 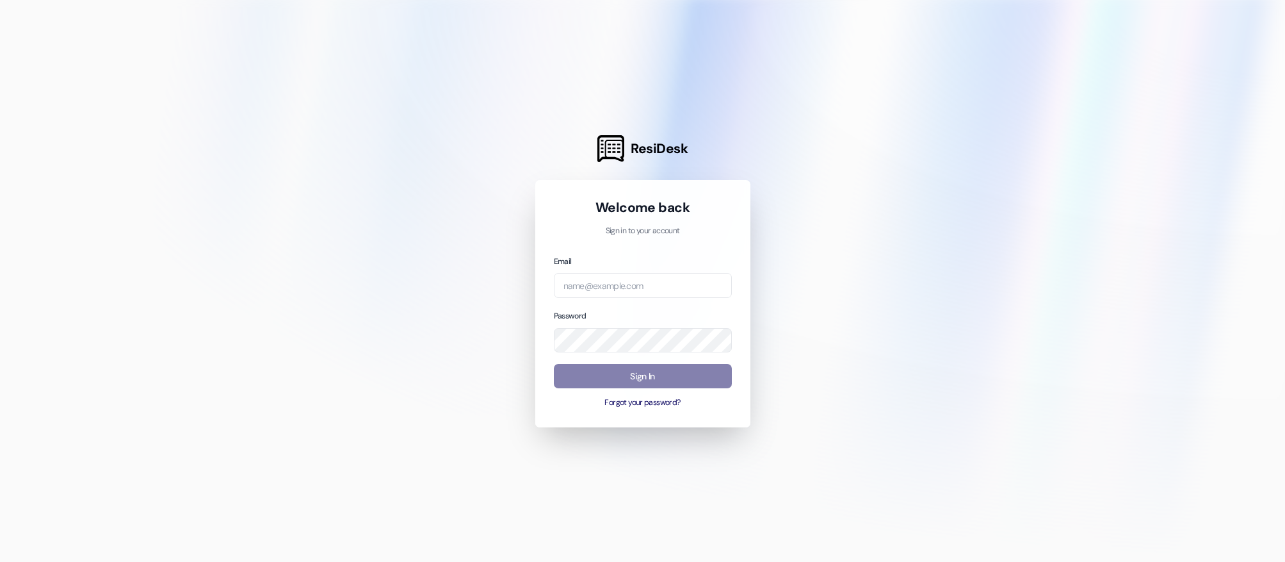 What do you see at coordinates (563, 261) in the screenshot?
I see `label: Email` at bounding box center [563, 261].